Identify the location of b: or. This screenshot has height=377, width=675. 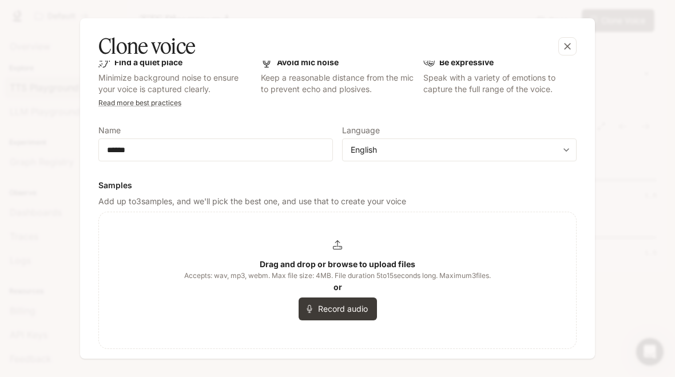
(337, 286).